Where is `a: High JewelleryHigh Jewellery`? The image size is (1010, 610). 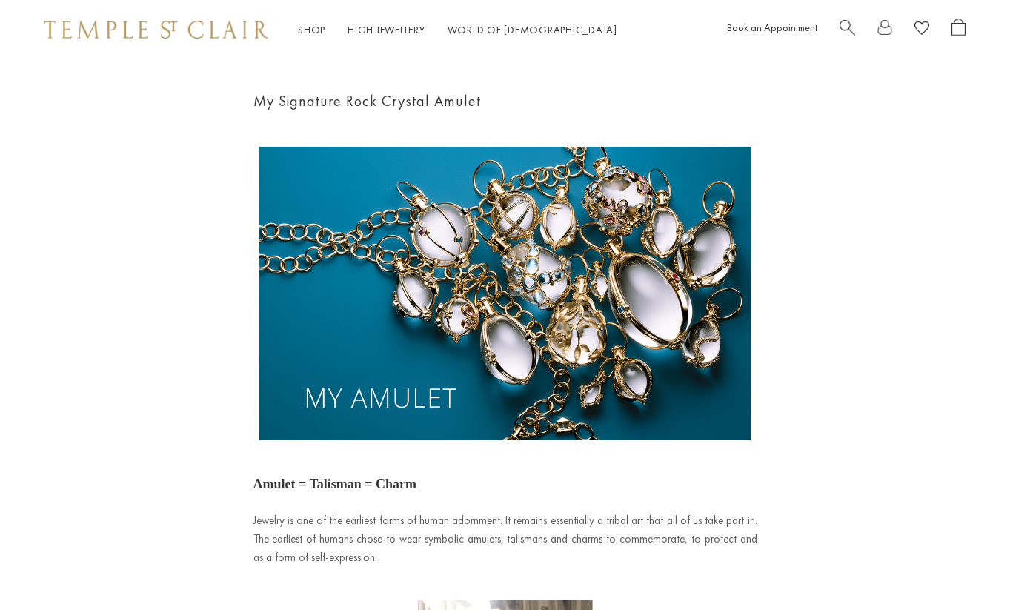
a: High JewelleryHigh Jewellery is located at coordinates (386, 30).